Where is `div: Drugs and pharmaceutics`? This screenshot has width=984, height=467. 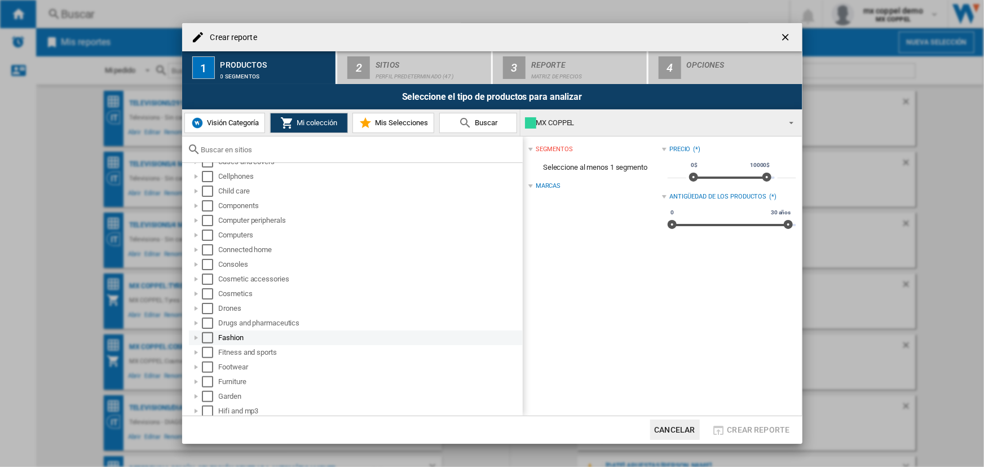 div: Drugs and pharmaceutics is located at coordinates (370, 323).